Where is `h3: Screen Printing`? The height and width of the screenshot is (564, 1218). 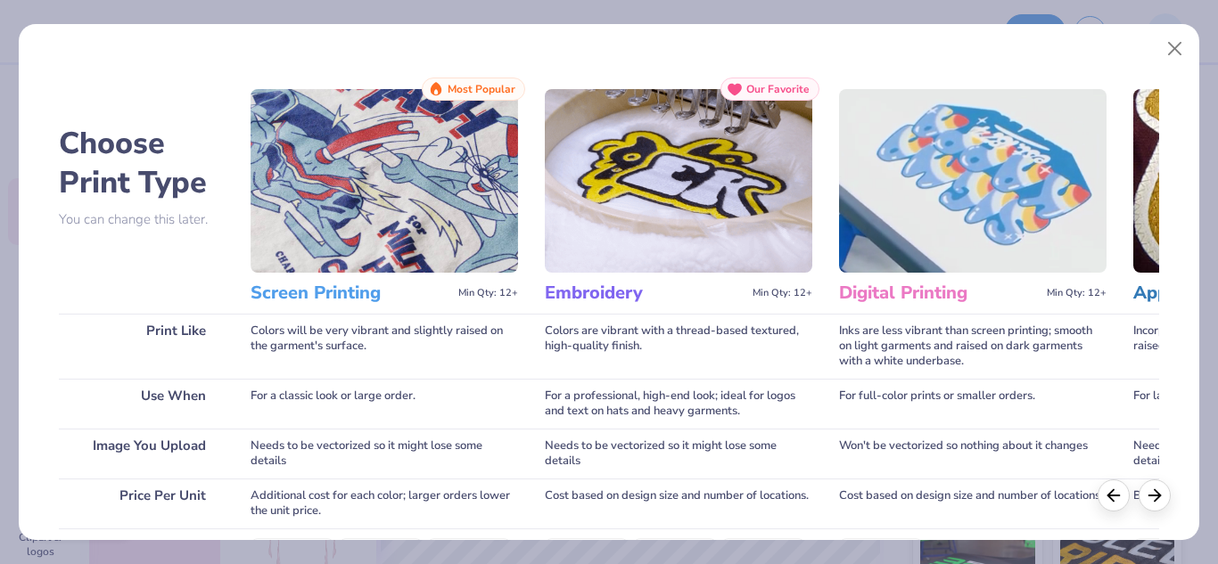
h3: Screen Printing is located at coordinates (350, 293).